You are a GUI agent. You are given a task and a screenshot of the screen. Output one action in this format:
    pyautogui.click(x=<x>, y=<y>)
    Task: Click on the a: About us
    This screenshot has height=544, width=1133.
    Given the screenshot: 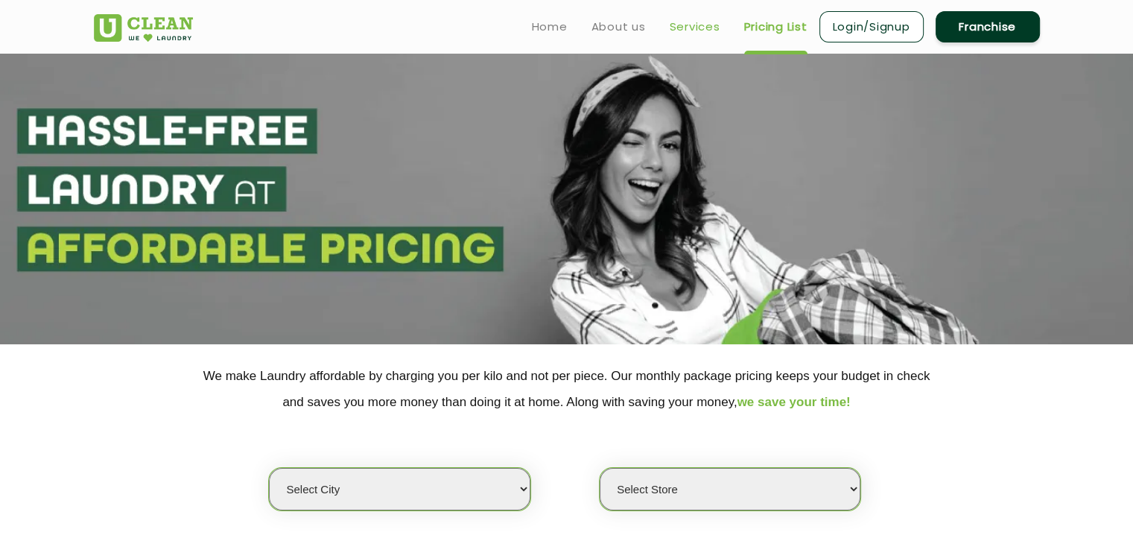 What is the action you would take?
    pyautogui.click(x=618, y=27)
    